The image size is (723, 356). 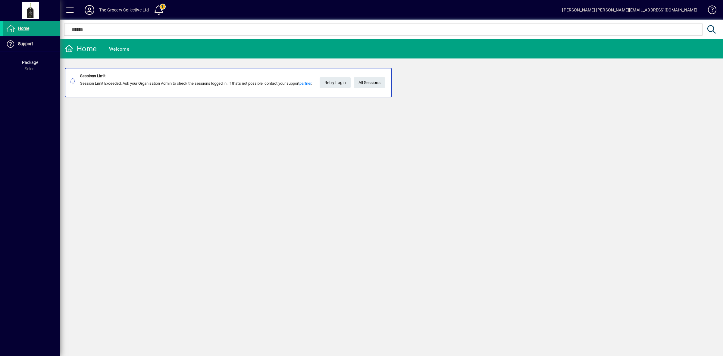 What do you see at coordinates (32, 44) in the screenshot?
I see `a: Support` at bounding box center [32, 44].